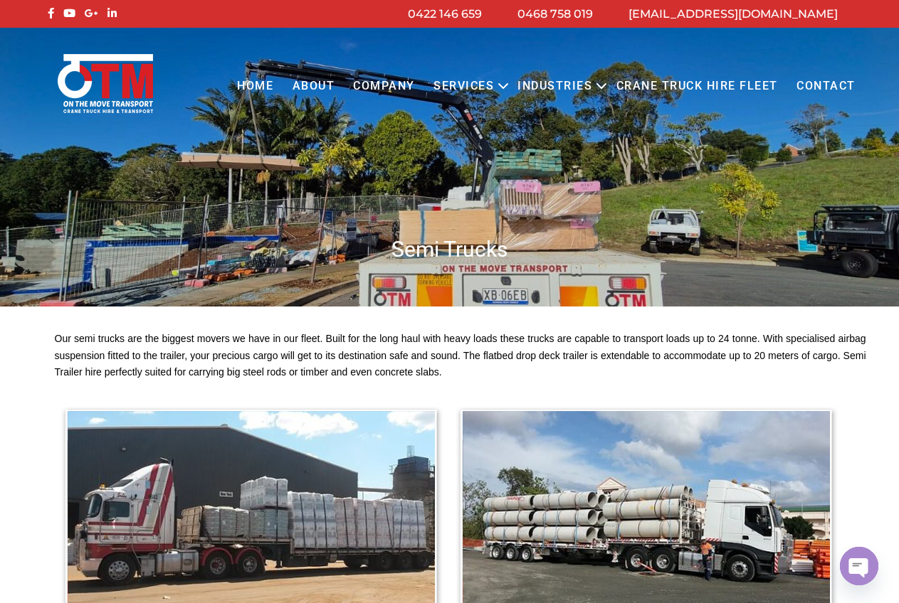 This screenshot has height=603, width=899. I want to click on p: Our semi trucks are the biggest movers we have in our fleet. Built for the long haul with heavy l..., so click(460, 356).